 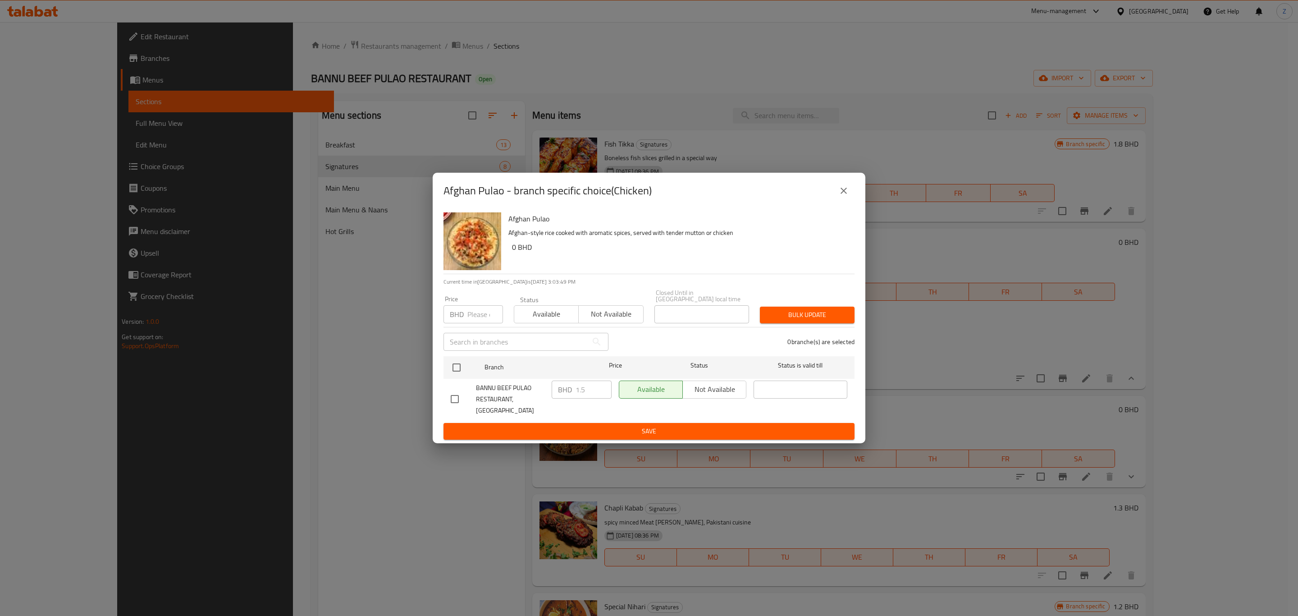 I want to click on span: Status, so click(x=699, y=365).